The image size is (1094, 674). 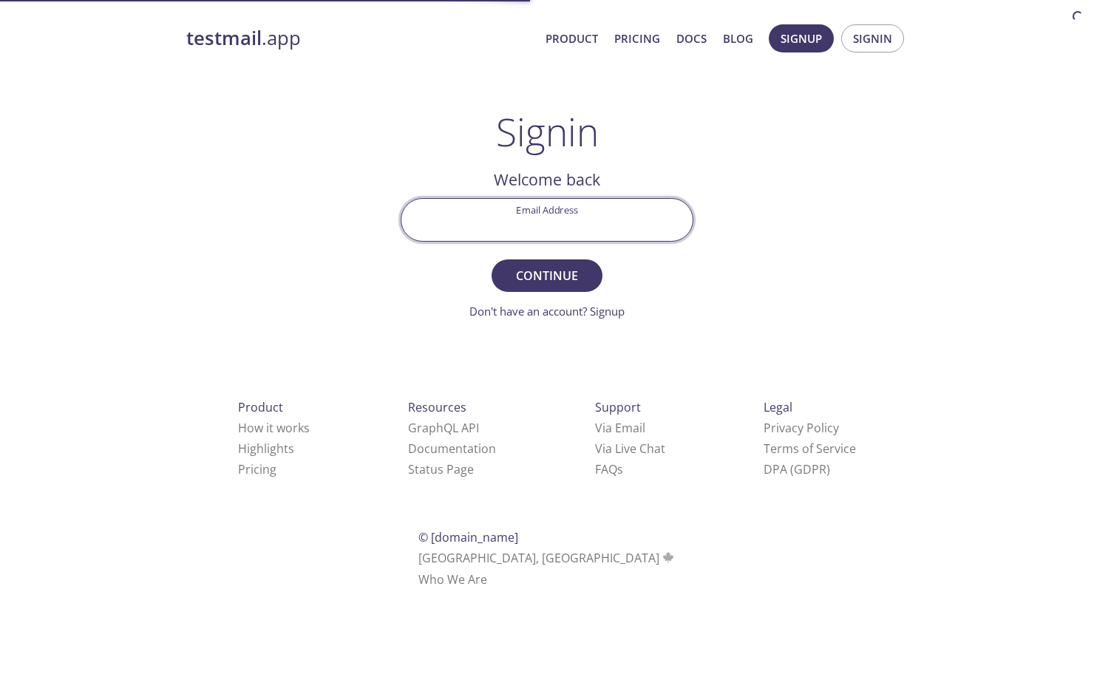 I want to click on a: Status Page, so click(x=441, y=469).